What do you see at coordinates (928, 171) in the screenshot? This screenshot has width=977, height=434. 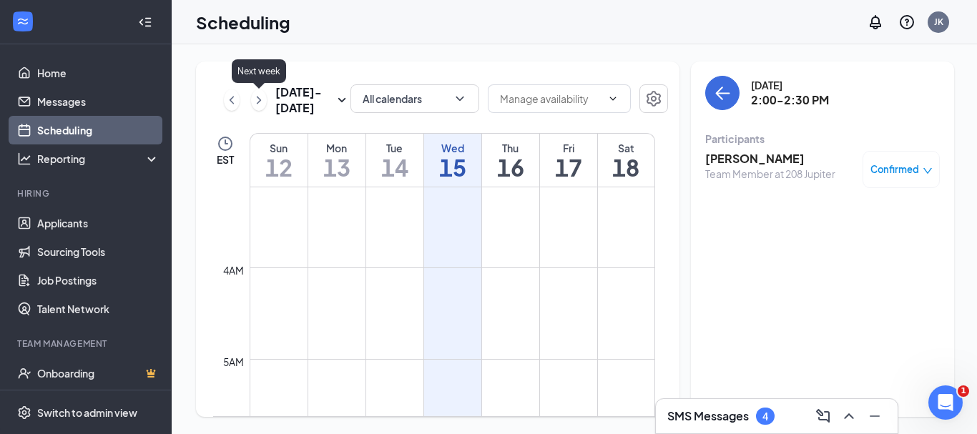 I see `span: down` at bounding box center [928, 171].